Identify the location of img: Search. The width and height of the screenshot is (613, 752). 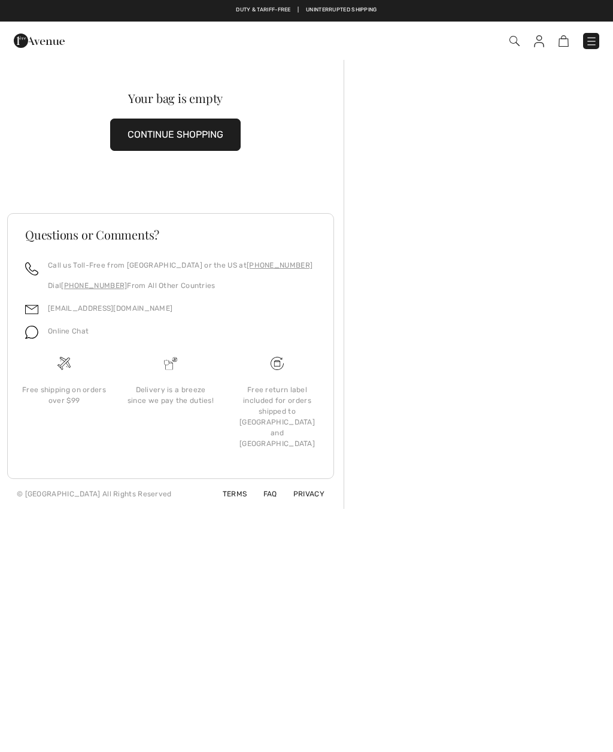
(514, 41).